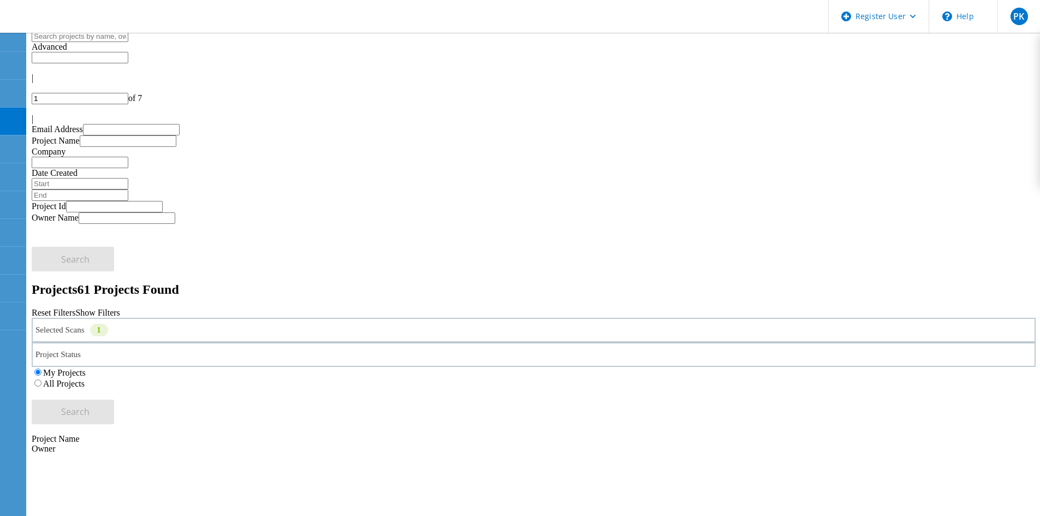 The width and height of the screenshot is (1040, 516). I want to click on label: Email Address, so click(57, 129).